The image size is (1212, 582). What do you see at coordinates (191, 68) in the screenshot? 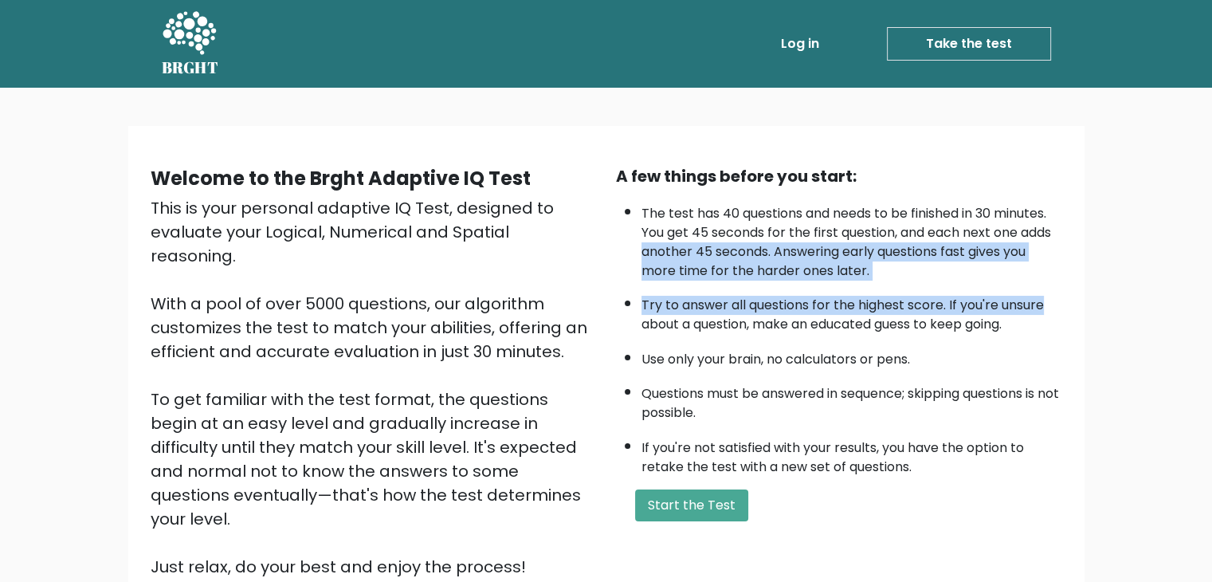
I see `h5: BRGHT` at bounding box center [191, 68].